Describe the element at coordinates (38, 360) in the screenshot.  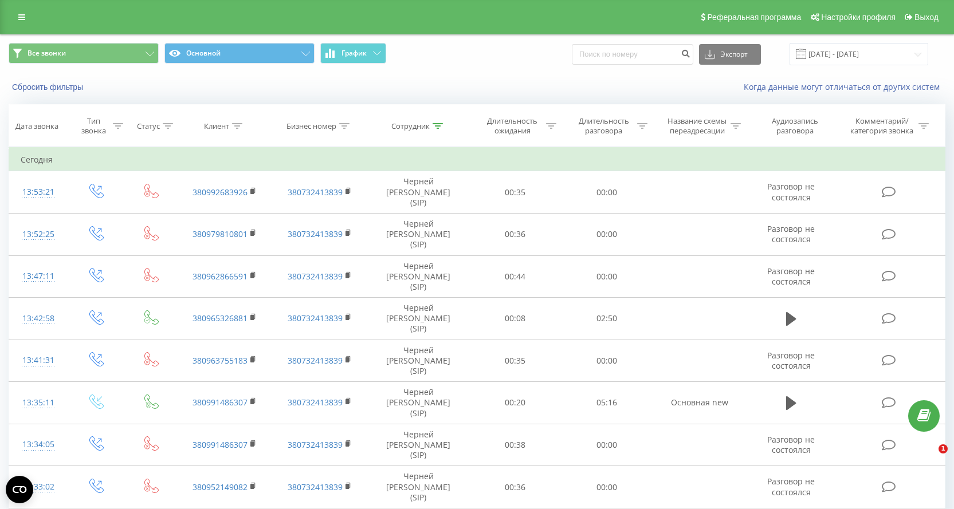
I see `div: 13:41:31` at that location.